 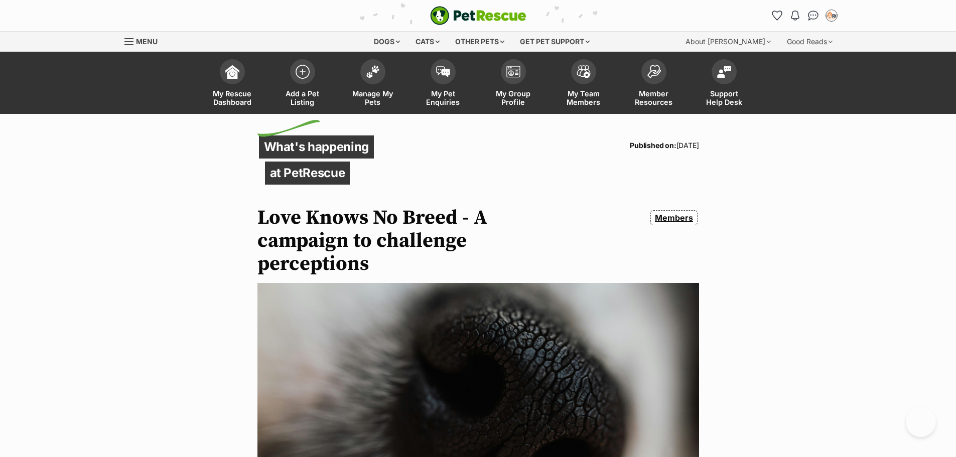 I want to click on img: member-resources-icon-8e73f808a243e03378d46382f2149f9095a855e16c252ad45f914b54edf8863c.svg, so click(x=654, y=71).